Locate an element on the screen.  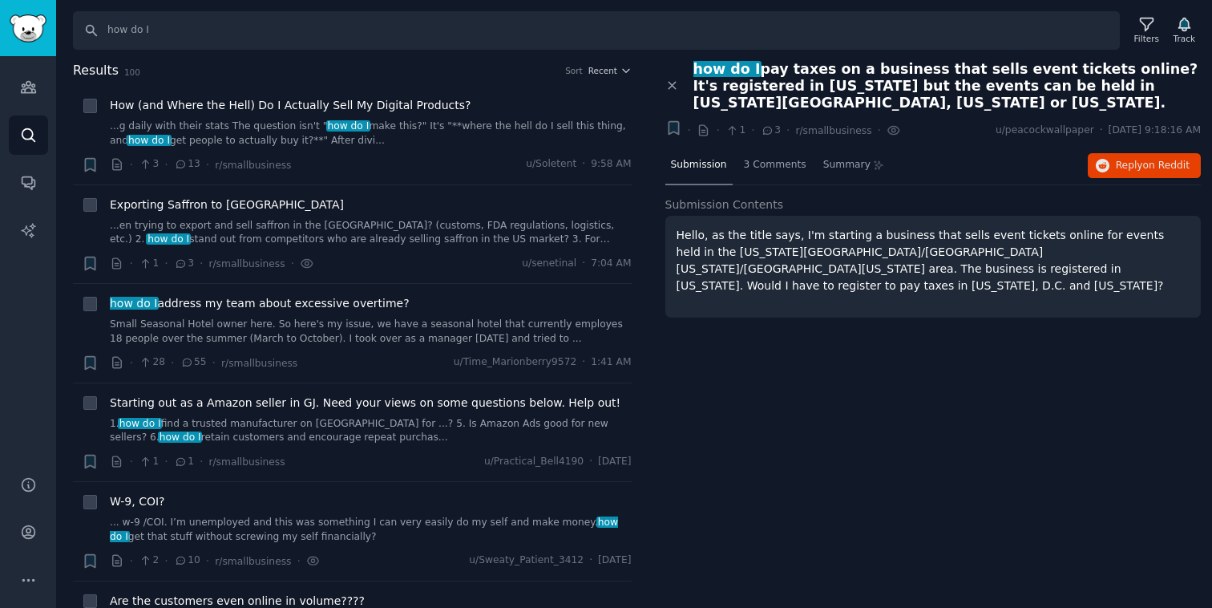
span: 55 is located at coordinates (193, 362).